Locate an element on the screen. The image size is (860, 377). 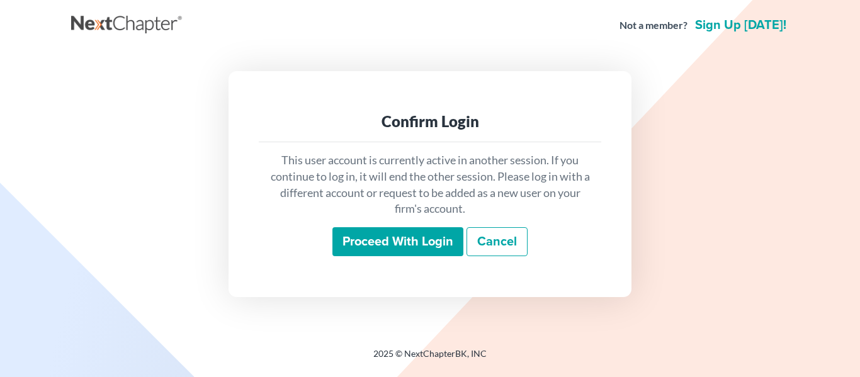
a: Cancel is located at coordinates (497, 242).